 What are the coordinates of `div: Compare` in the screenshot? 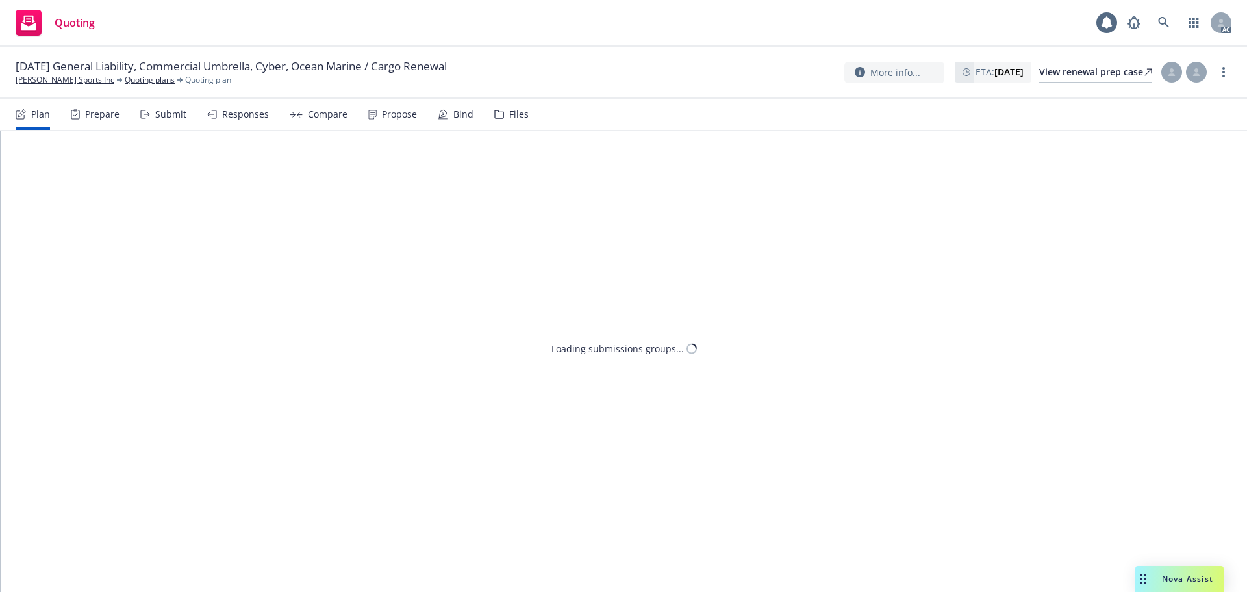 It's located at (327, 114).